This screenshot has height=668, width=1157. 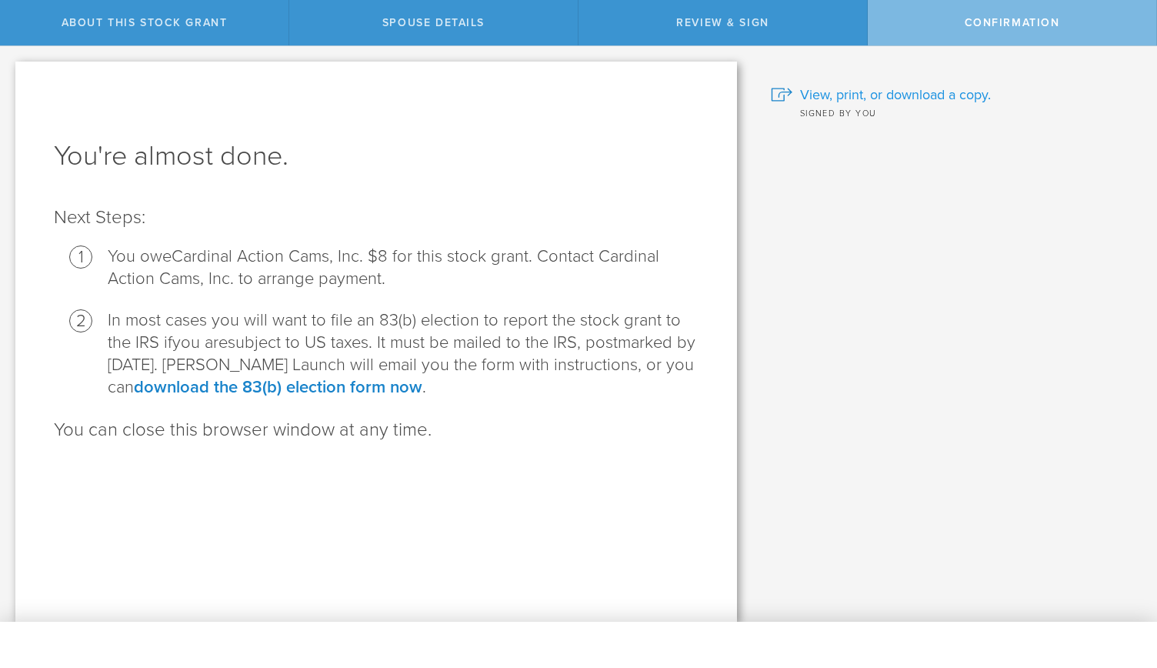 I want to click on span: You owe, so click(x=139, y=256).